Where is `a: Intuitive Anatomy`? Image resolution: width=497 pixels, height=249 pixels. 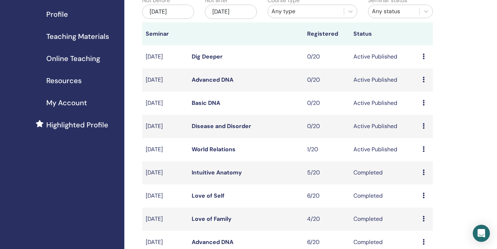
a: Intuitive Anatomy is located at coordinates (217, 172).